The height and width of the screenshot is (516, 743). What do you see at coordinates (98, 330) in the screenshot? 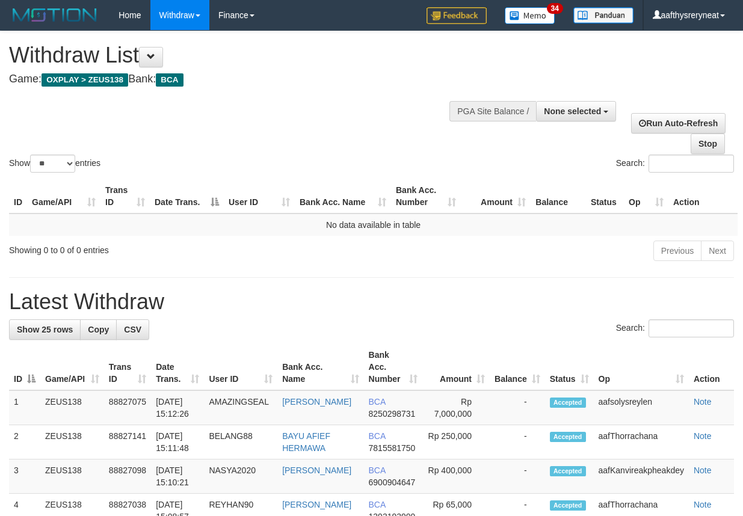
I see `a: Copy` at bounding box center [98, 330].